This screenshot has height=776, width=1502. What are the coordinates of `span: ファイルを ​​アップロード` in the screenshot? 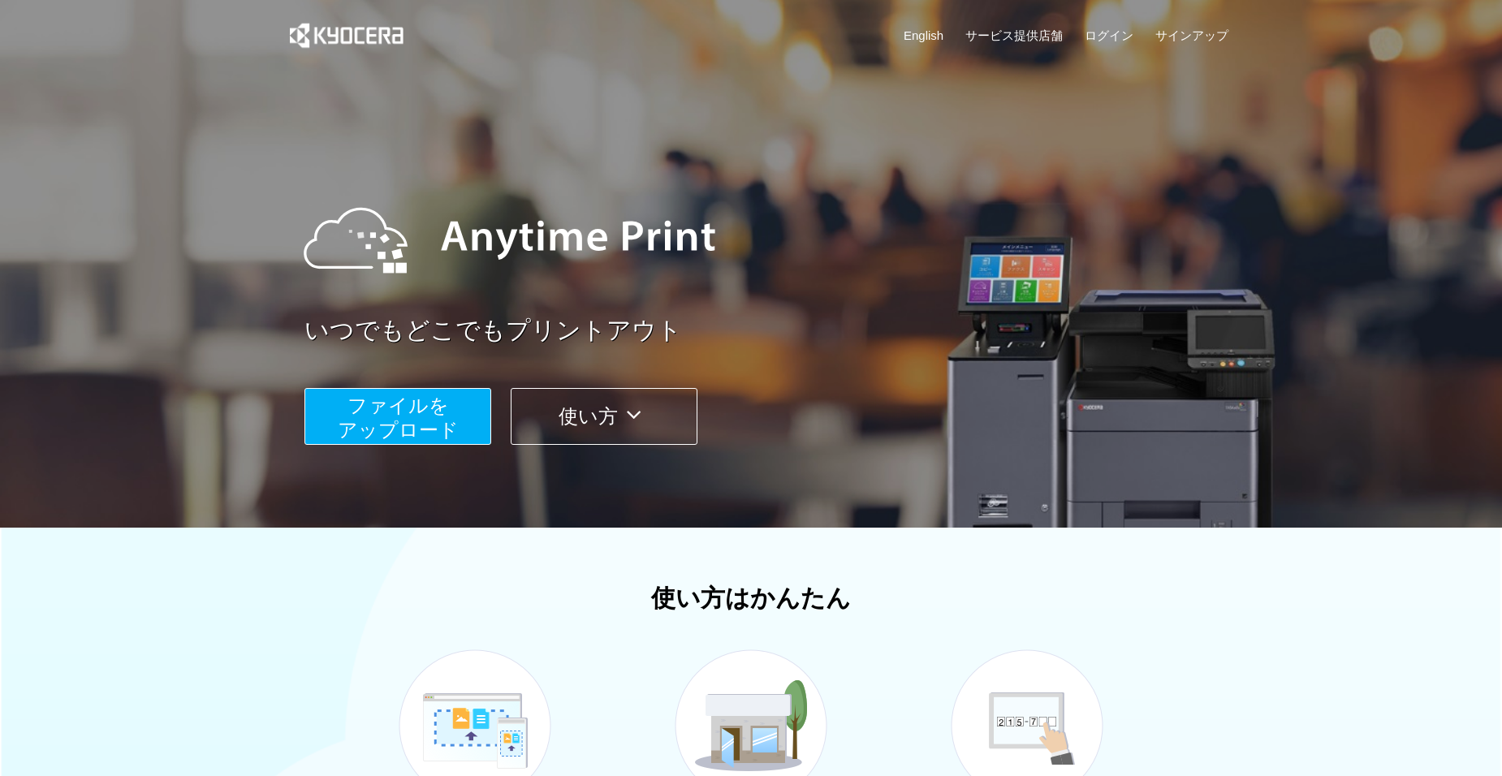 It's located at (398, 417).